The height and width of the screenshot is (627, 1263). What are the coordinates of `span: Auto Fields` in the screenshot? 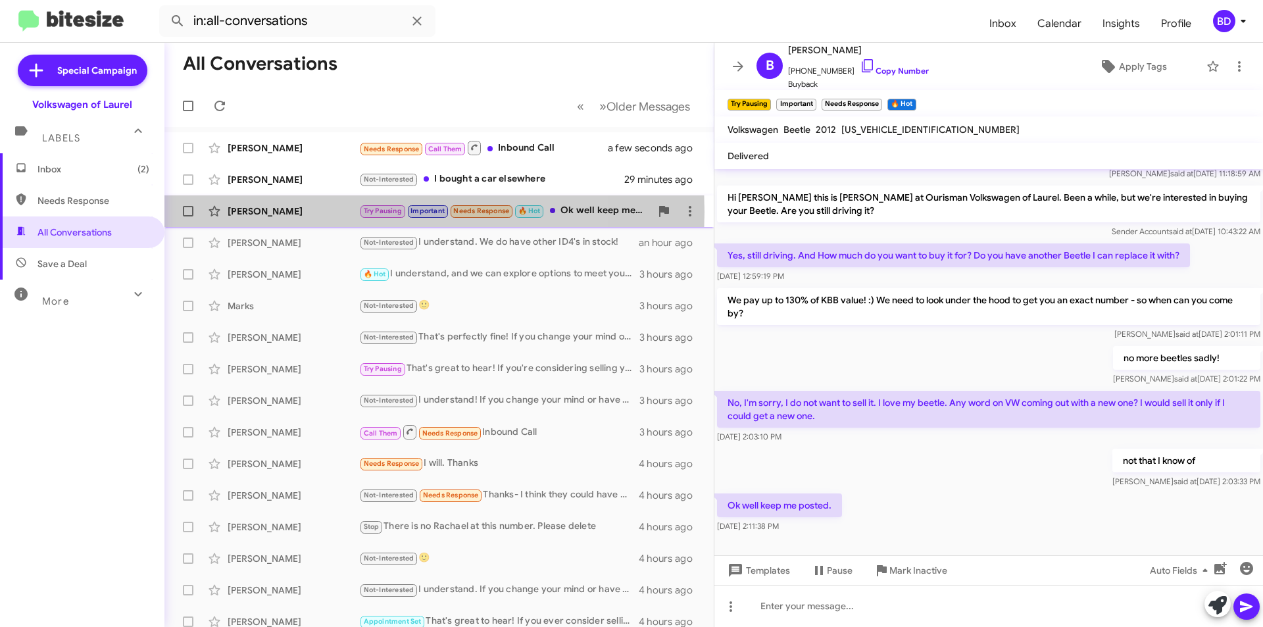 It's located at (1182, 570).